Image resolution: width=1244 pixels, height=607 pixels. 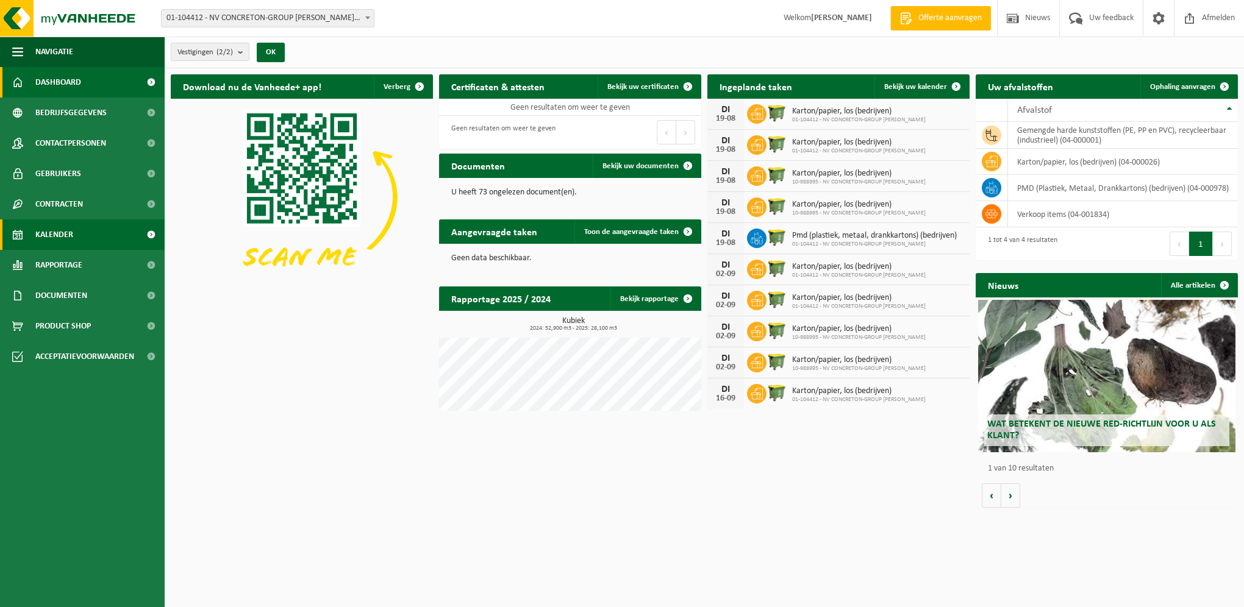 What do you see at coordinates (58, 174) in the screenshot?
I see `span: Gebruikers` at bounding box center [58, 174].